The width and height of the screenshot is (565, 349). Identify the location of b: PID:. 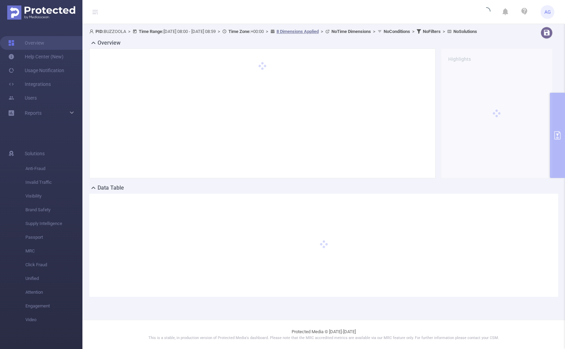
(100, 31).